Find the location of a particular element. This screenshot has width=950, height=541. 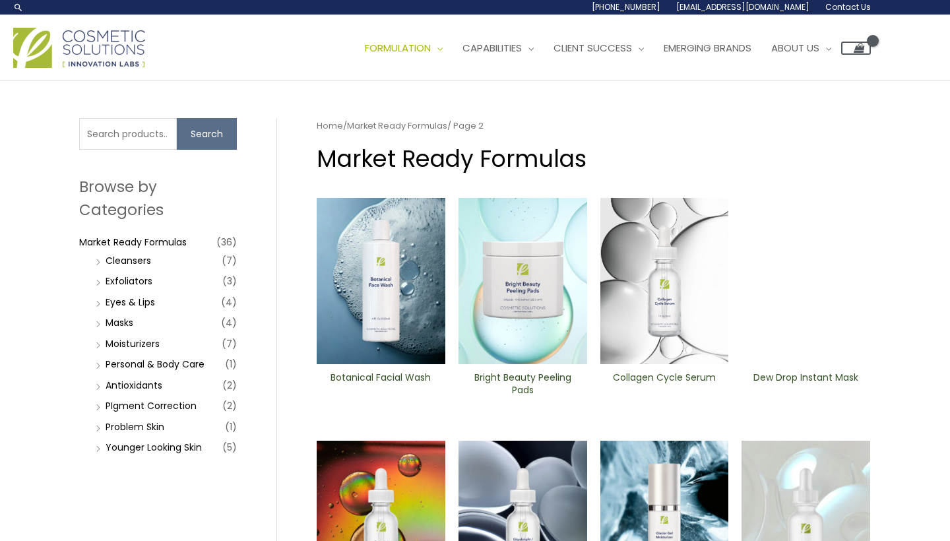

a: Younger Looking Skin is located at coordinates (154, 448).